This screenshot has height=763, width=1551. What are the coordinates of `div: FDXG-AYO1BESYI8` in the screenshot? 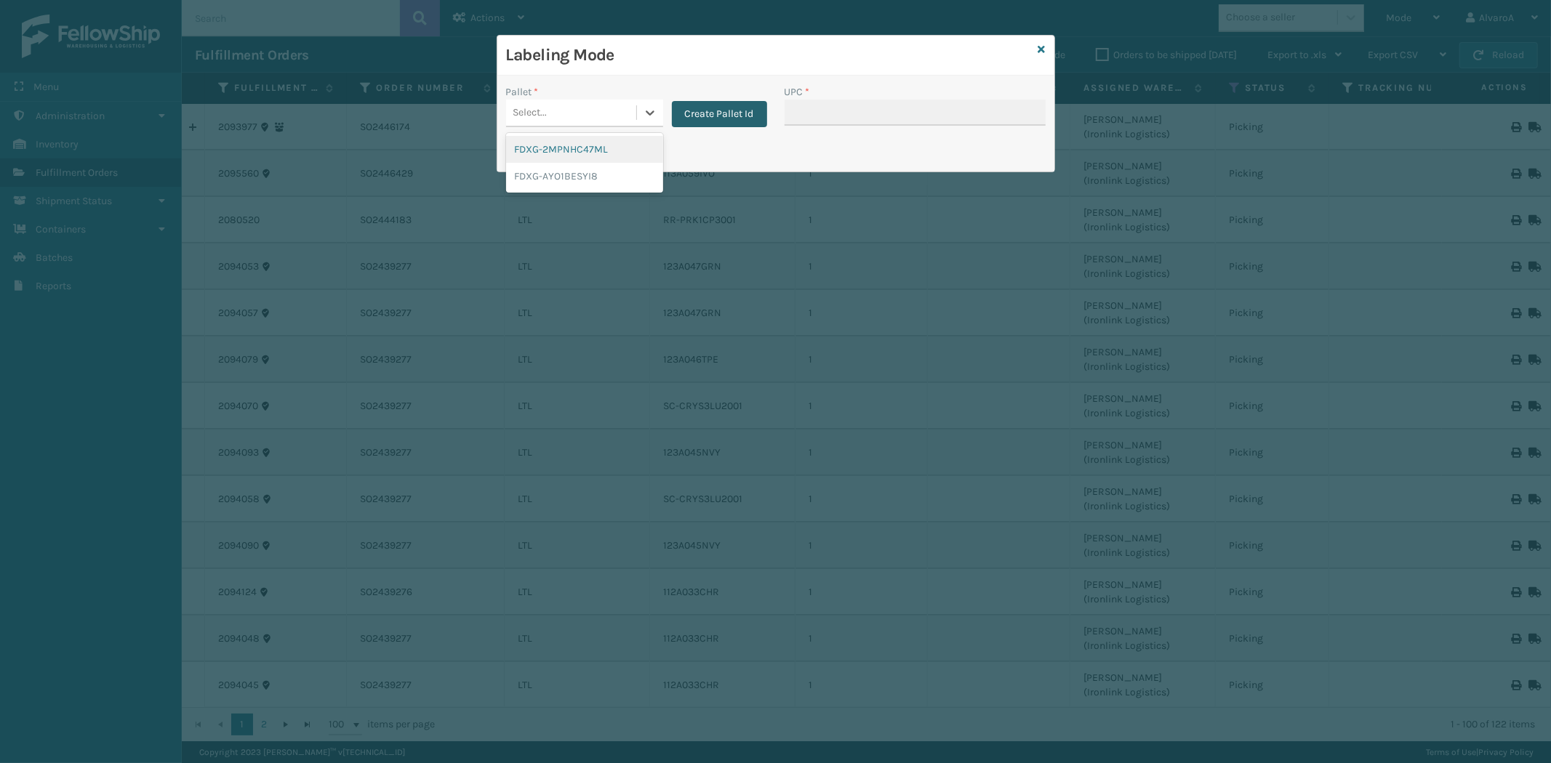 It's located at (585, 176).